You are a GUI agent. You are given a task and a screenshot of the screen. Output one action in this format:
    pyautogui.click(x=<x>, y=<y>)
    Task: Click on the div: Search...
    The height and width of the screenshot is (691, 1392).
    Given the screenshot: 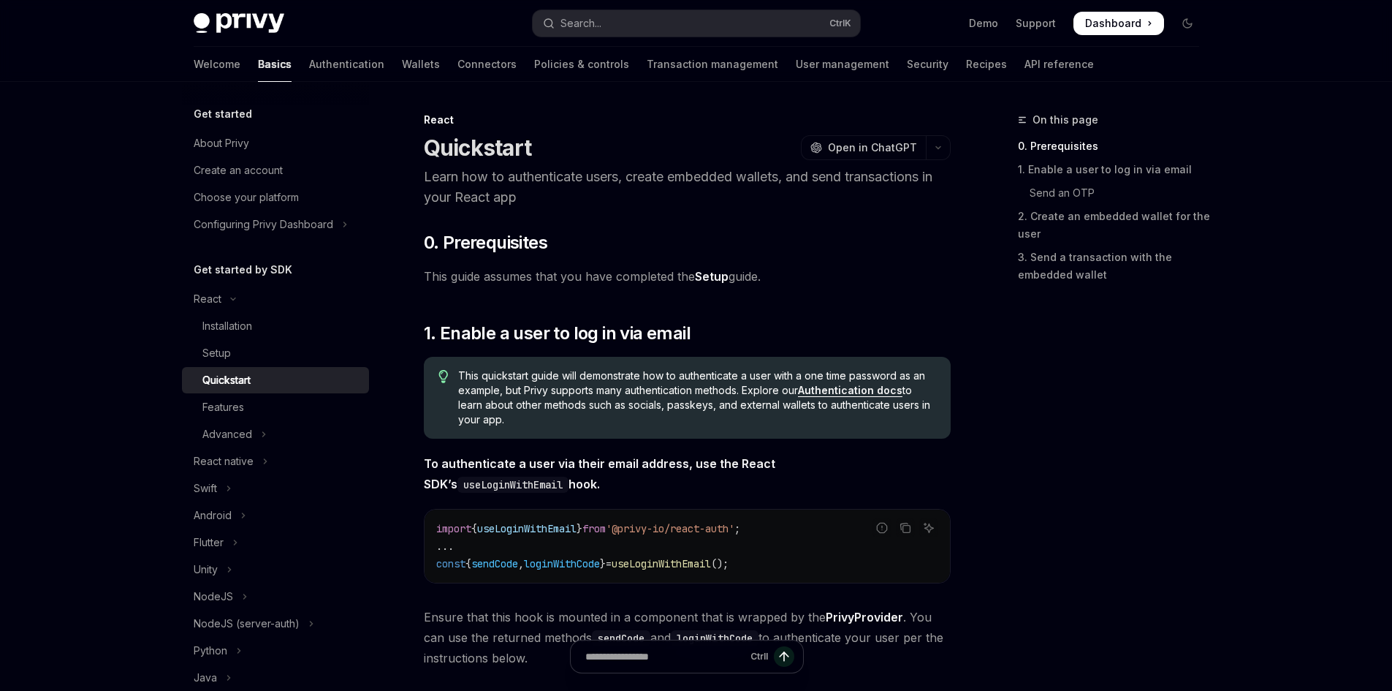 What is the action you would take?
    pyautogui.click(x=581, y=23)
    